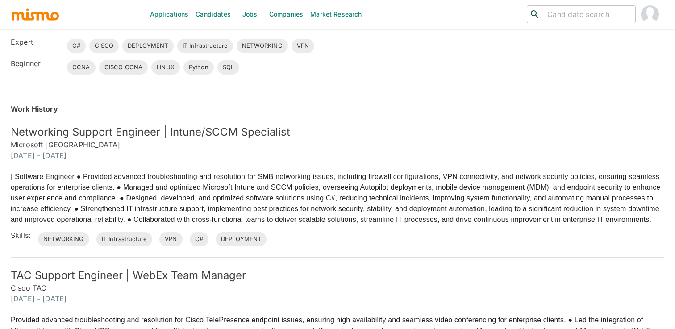 This screenshot has height=329, width=675. I want to click on span: Python, so click(199, 67).